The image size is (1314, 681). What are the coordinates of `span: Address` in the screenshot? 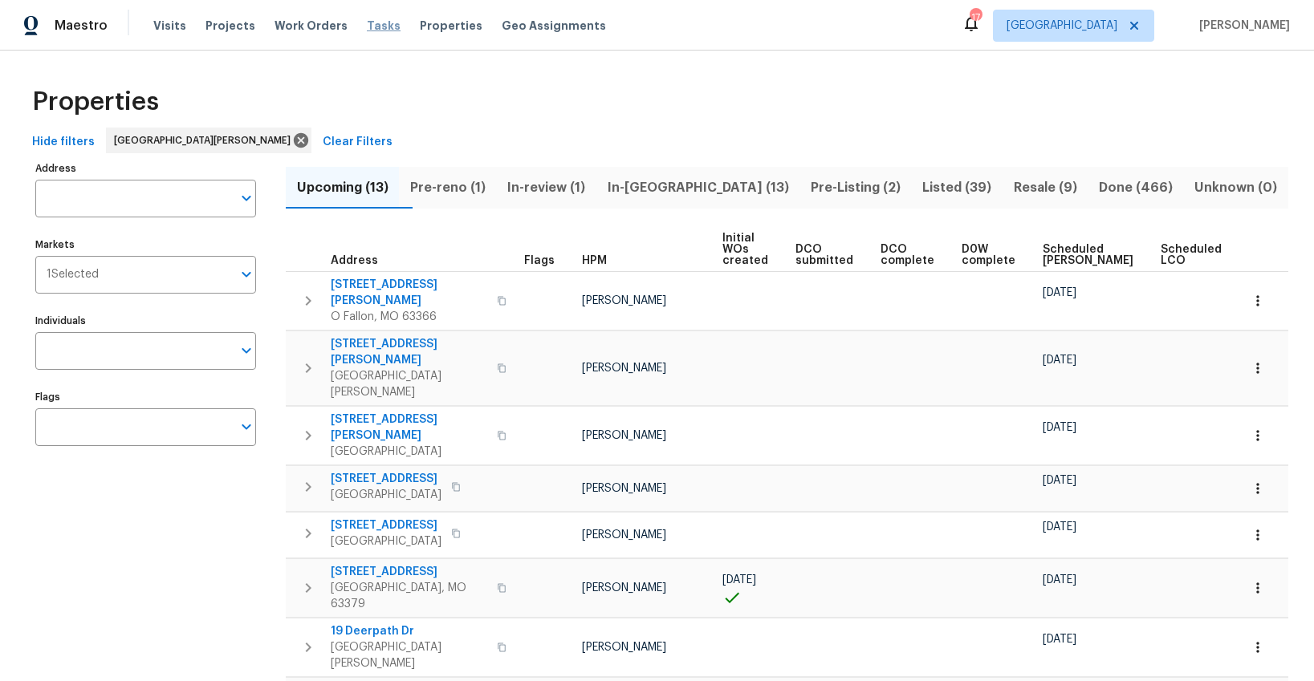 It's located at (354, 261).